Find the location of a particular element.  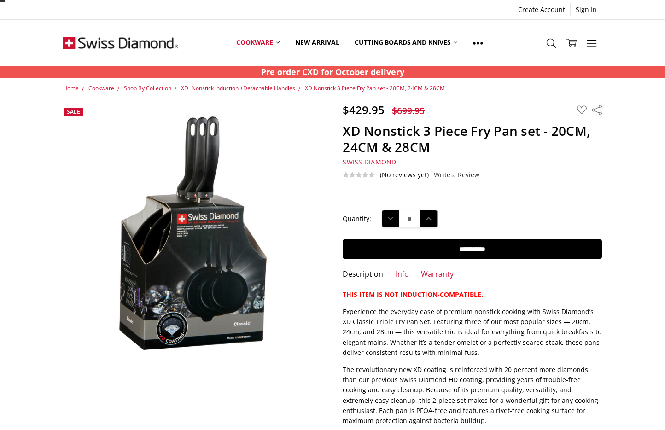

a: Create Account is located at coordinates (541, 10).